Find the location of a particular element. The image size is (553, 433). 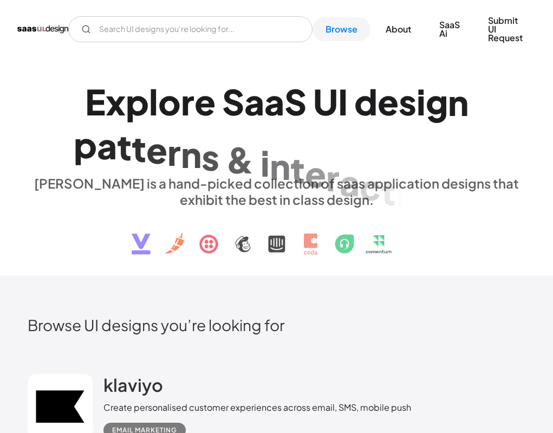

div: o is located at coordinates (169, 101).